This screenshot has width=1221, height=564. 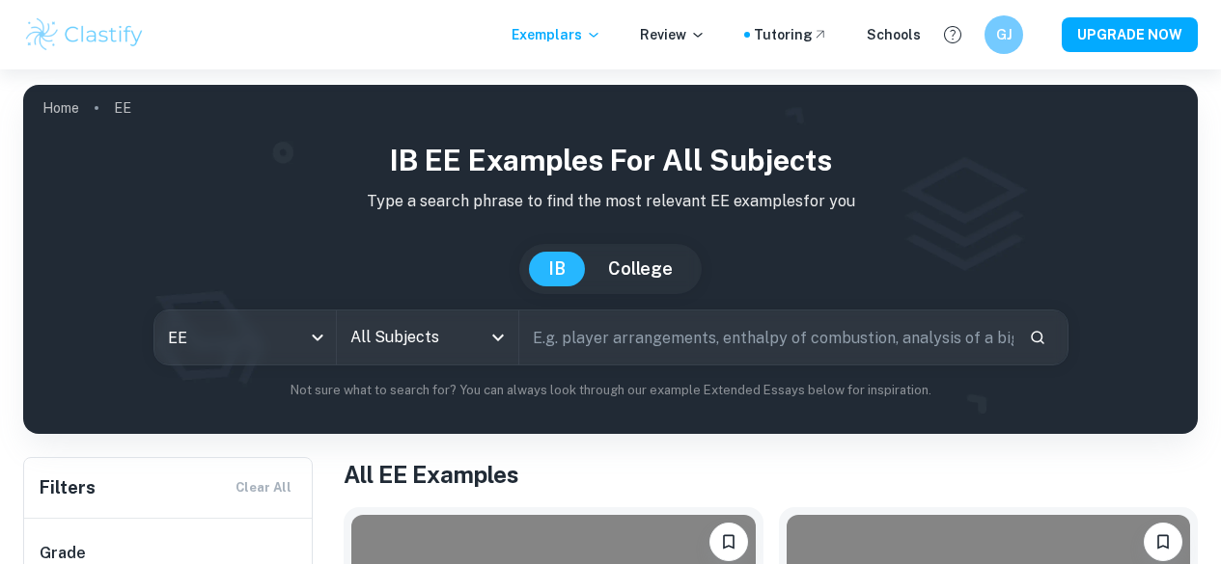 I want to click on div: EE, so click(x=245, y=338).